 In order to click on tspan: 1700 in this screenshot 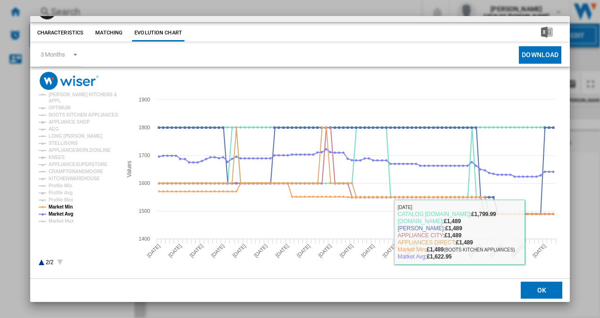, I will do `click(144, 155)`.